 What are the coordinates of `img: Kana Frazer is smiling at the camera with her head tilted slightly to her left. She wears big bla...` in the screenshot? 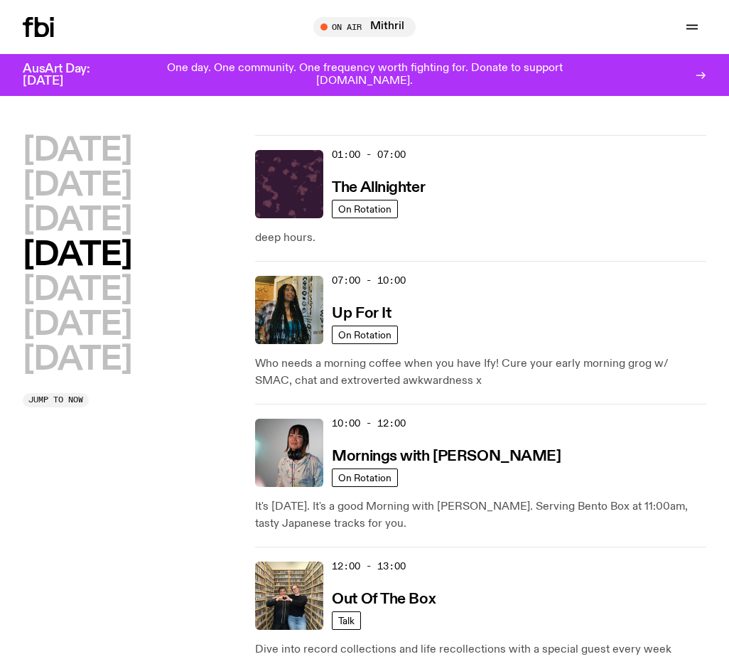 It's located at (289, 453).